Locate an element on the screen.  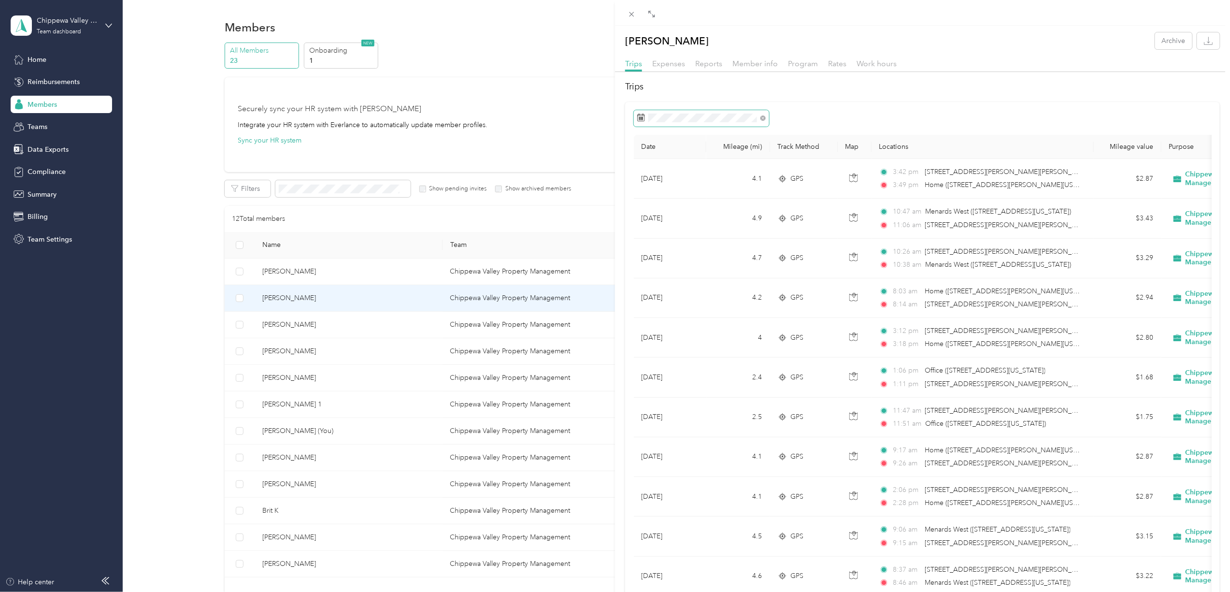
td: 4.7 is located at coordinates (738, 258).